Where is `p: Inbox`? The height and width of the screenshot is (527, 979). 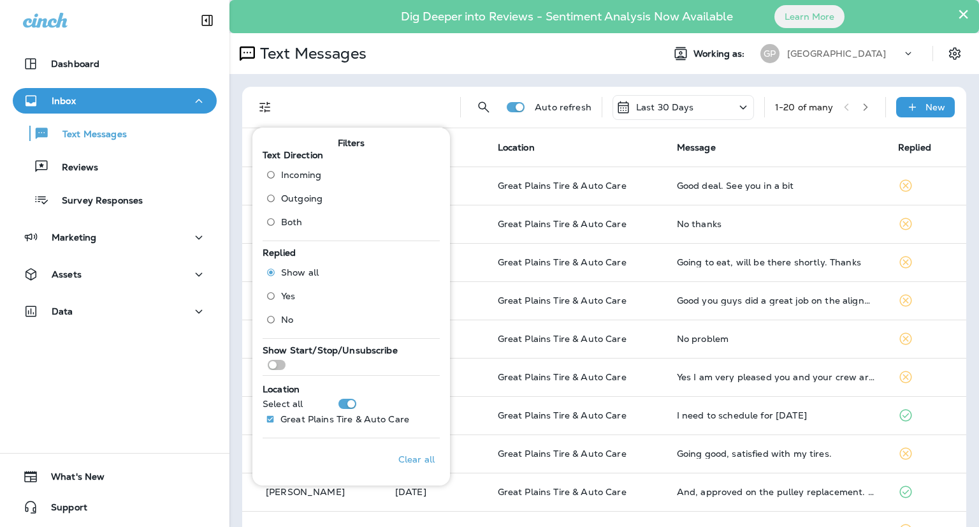
p: Inbox is located at coordinates (64, 101).